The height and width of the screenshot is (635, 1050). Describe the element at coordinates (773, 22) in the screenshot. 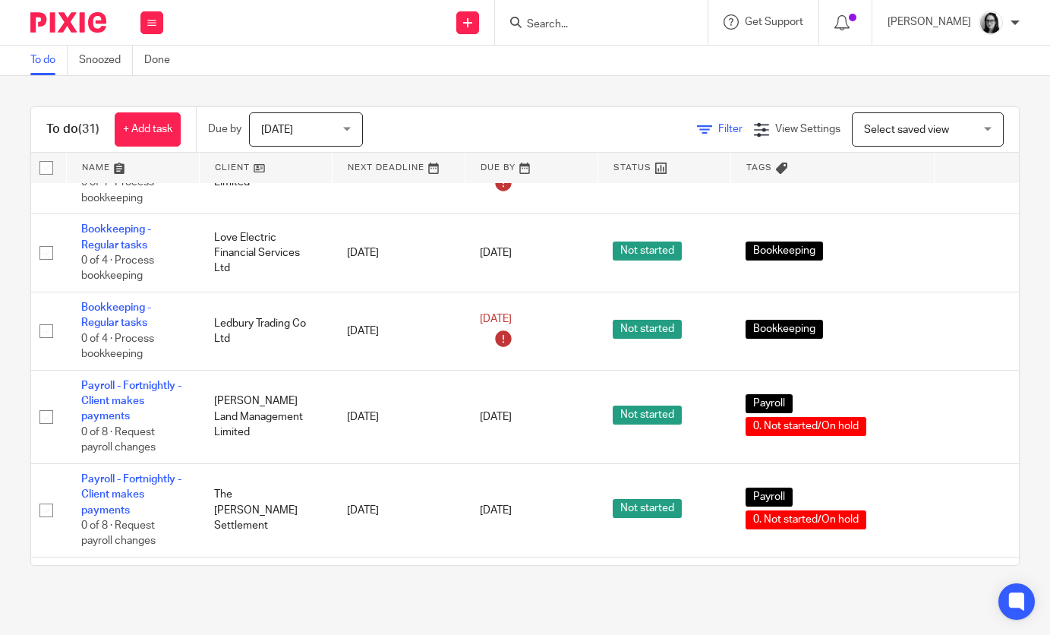

I see `span: Get Support` at that location.